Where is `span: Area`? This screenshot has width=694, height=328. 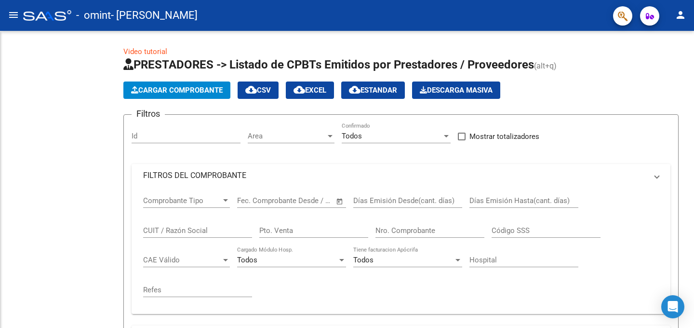 span: Area is located at coordinates (287, 136).